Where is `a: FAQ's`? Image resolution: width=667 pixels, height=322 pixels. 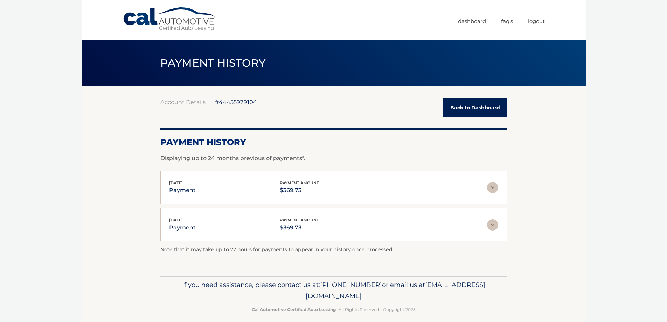
a: FAQ's is located at coordinates (507, 21).